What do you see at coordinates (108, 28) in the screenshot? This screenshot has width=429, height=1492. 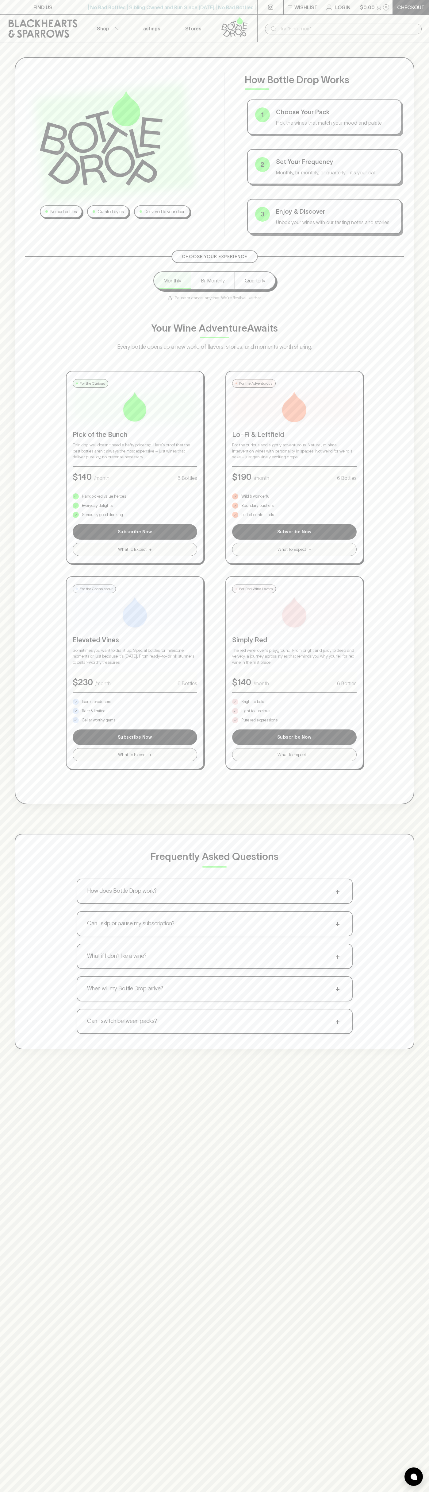 I see `button: Shop` at bounding box center [108, 28].